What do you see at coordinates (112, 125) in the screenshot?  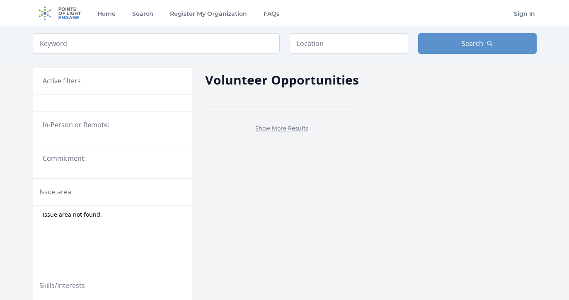 I see `legend: In-Person or Remote:` at bounding box center [112, 125].